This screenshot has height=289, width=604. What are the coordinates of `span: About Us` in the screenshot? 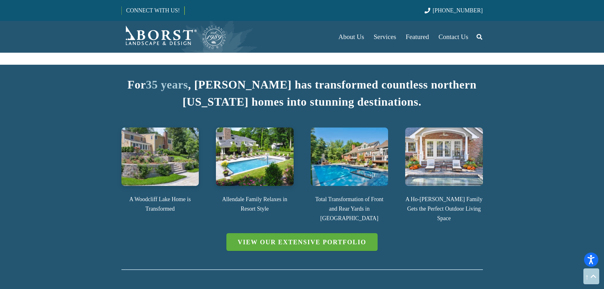 It's located at (351, 37).